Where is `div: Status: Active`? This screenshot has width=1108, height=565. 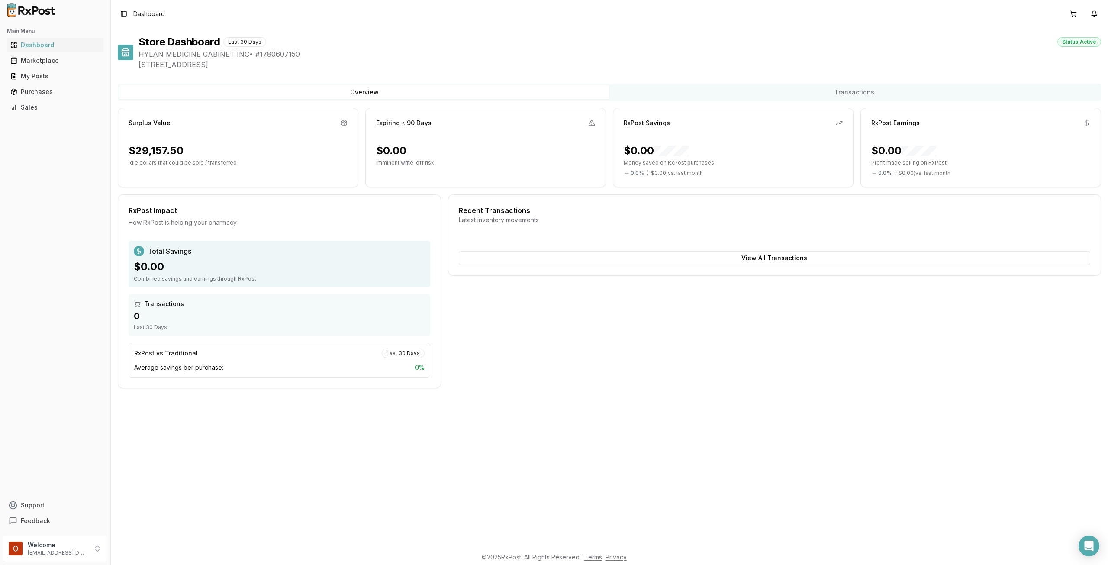
div: Status: Active is located at coordinates (1079, 42).